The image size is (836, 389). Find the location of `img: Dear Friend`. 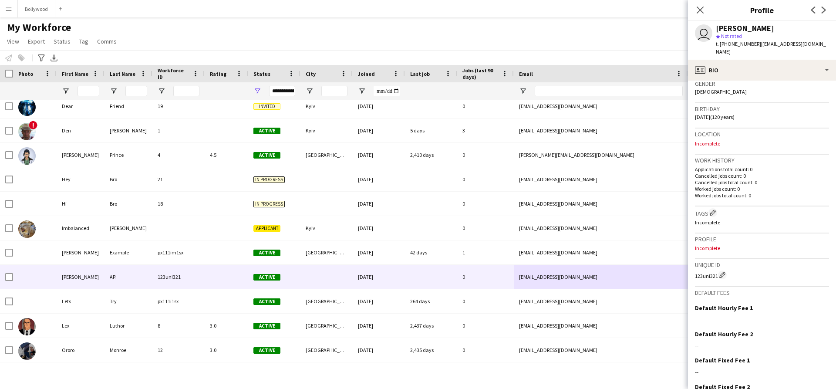

img: Dear Friend is located at coordinates (27, 107).